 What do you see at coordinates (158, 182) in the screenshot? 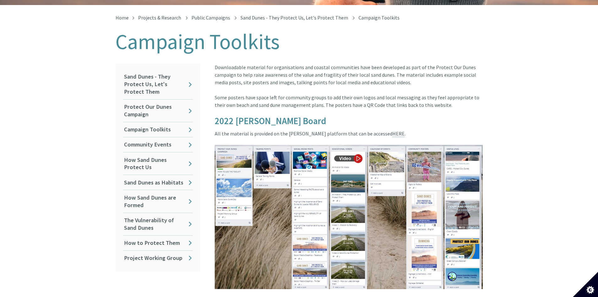
I see `a: Sand Dunes as Habitats` at bounding box center [158, 182].